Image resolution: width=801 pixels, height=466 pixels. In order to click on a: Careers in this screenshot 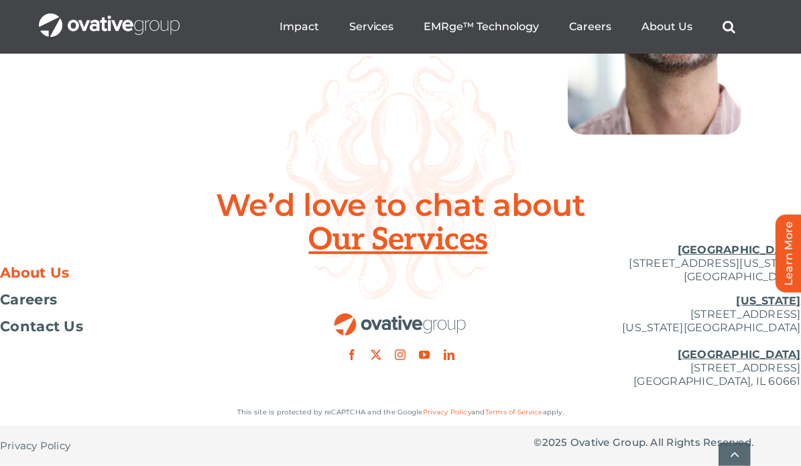, I will do `click(591, 27)`.